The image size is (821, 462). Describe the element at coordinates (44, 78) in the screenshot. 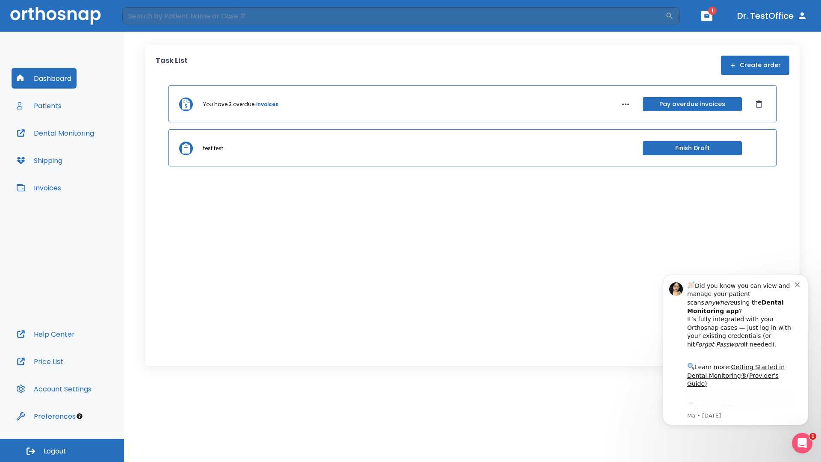

I see `button: Dashboard` at that location.